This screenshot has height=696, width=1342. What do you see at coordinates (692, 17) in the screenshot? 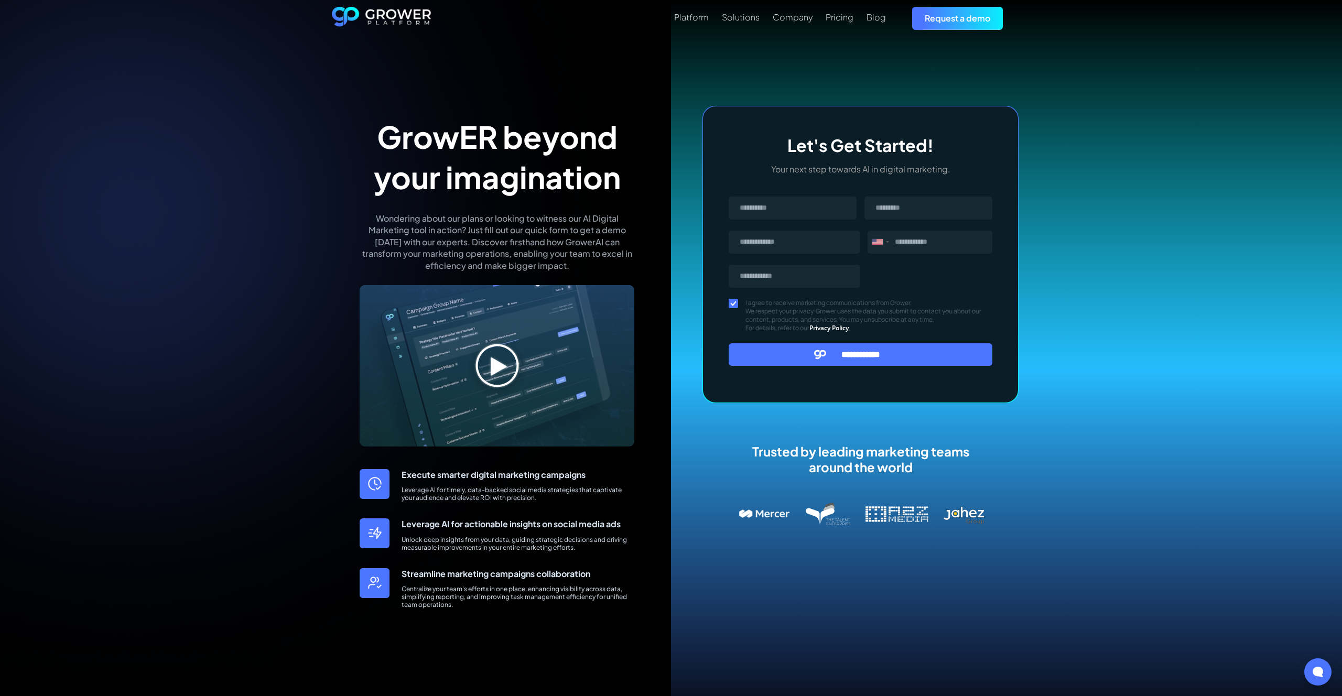
I see `div: Platform` at bounding box center [692, 17].